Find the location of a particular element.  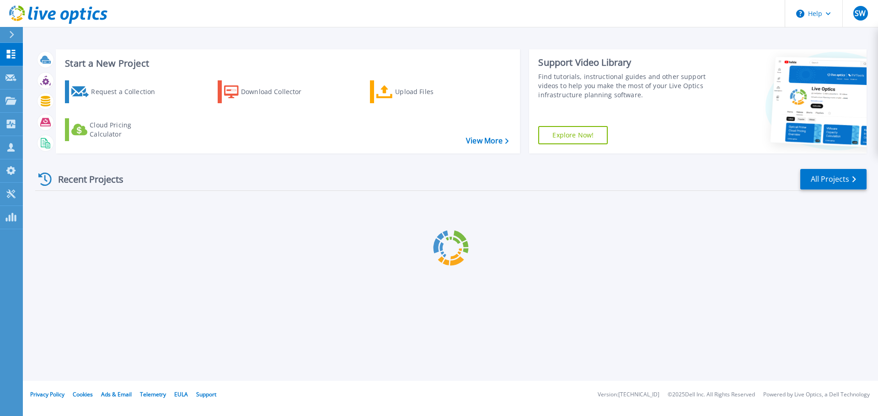

div: Download Collector is located at coordinates (277, 92).